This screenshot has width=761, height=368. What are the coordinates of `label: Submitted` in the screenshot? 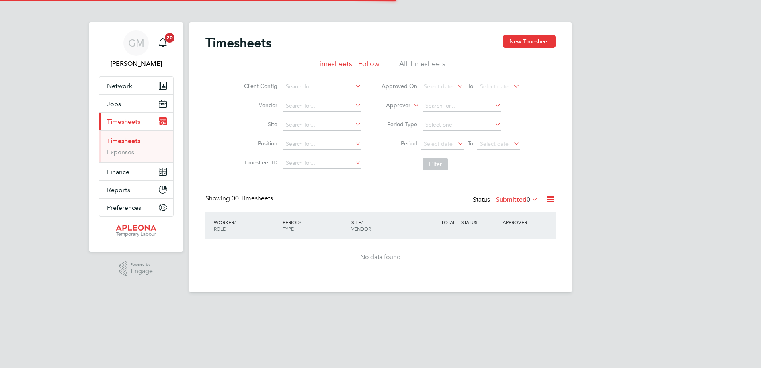 It's located at (517, 199).